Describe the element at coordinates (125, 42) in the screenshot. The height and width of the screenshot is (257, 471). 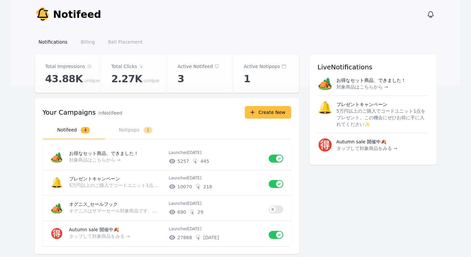
I see `a: Bell Placement` at that location.